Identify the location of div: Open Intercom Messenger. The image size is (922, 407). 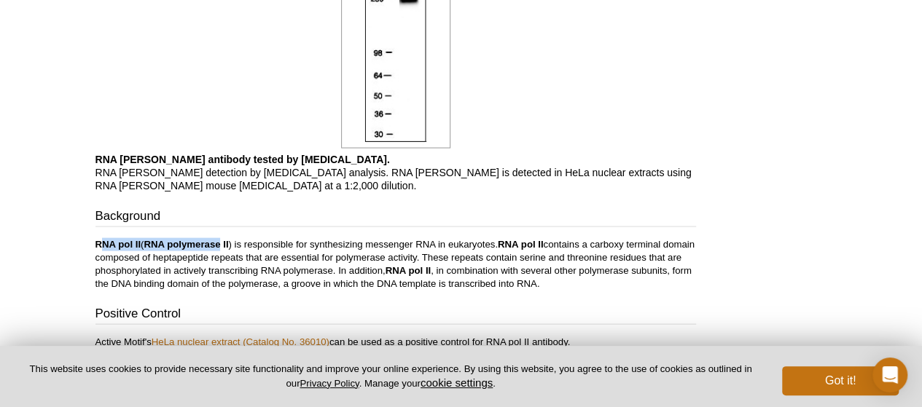
(890, 375).